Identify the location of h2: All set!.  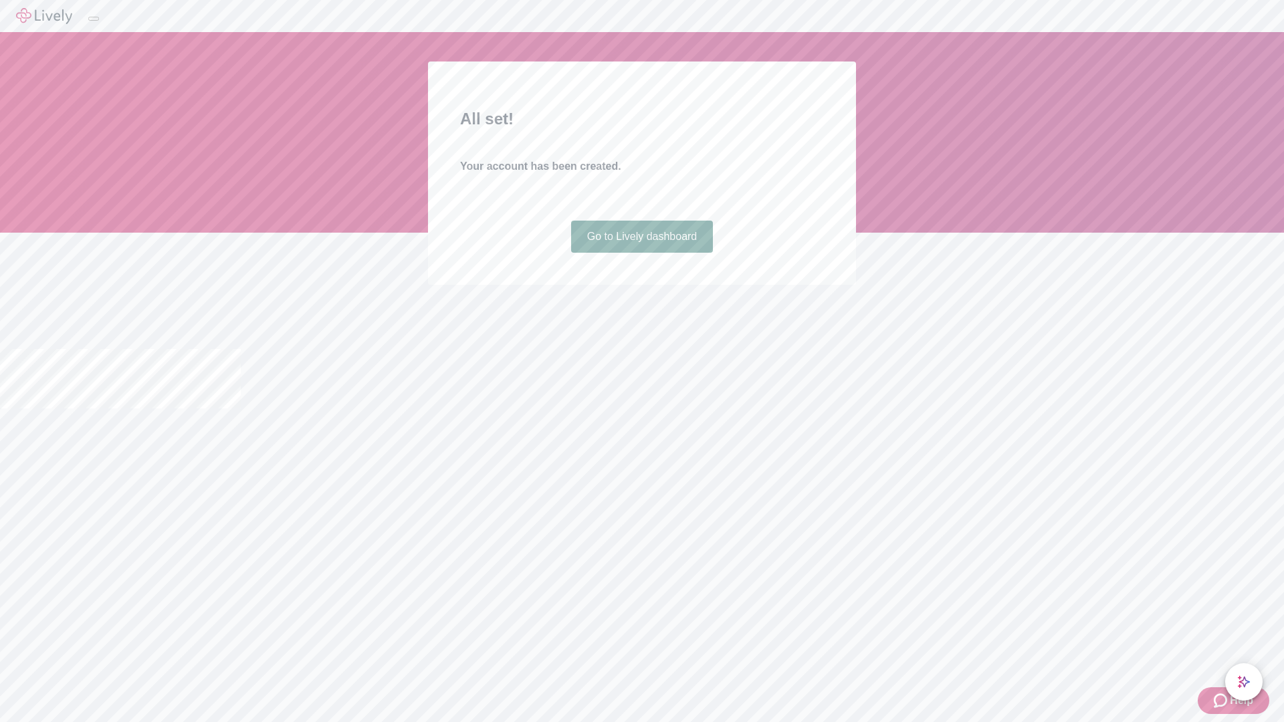
(642, 119).